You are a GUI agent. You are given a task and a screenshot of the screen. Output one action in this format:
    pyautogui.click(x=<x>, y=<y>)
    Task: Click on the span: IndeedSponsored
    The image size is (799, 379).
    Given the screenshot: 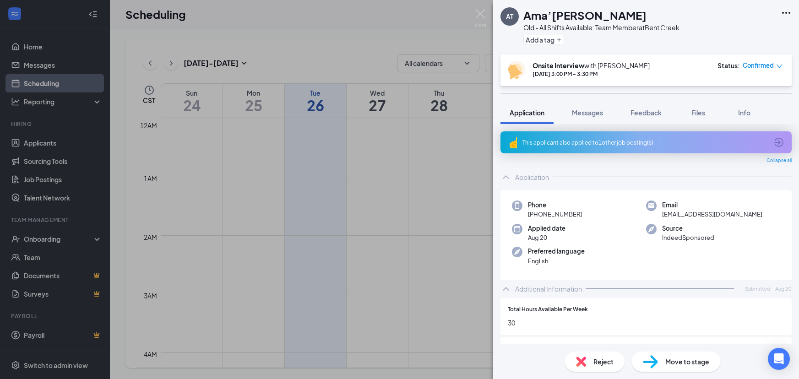 What is the action you would take?
    pyautogui.click(x=688, y=238)
    